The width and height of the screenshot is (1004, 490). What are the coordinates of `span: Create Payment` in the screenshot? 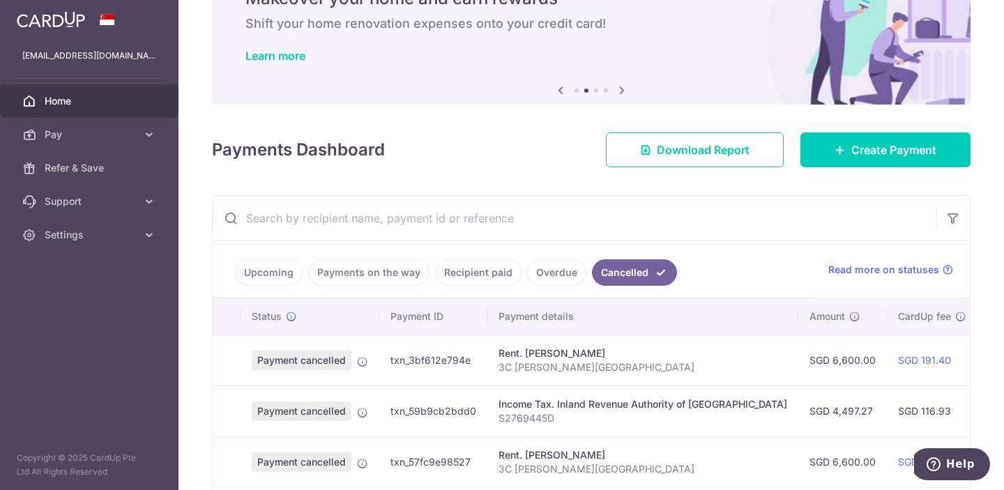 It's located at (894, 150).